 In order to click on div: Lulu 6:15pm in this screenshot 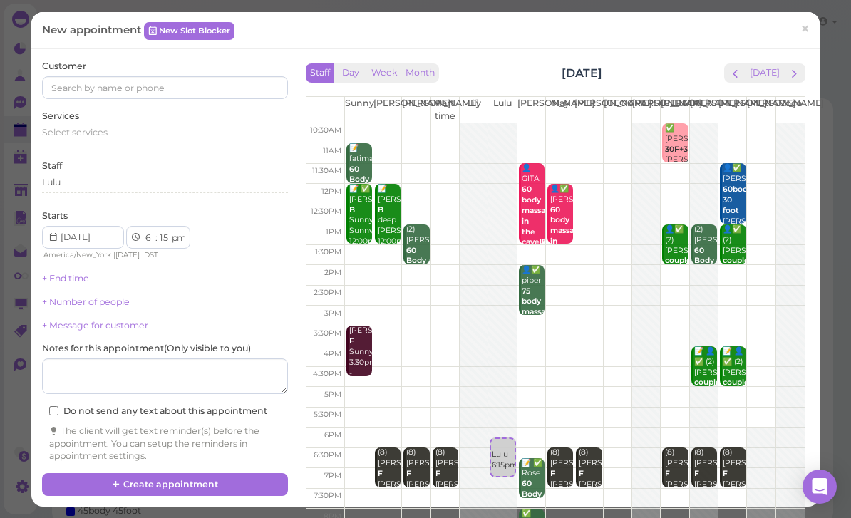, I will do `click(502, 455)`.